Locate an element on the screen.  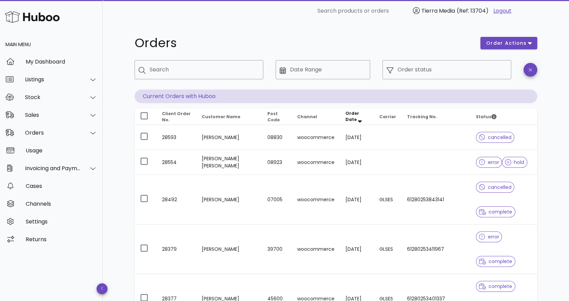
th: Status is located at coordinates (503, 117).